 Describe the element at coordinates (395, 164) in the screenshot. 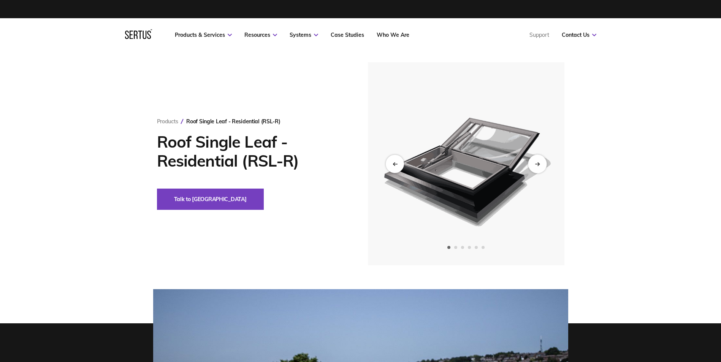

I see `div: Previous slide` at that location.